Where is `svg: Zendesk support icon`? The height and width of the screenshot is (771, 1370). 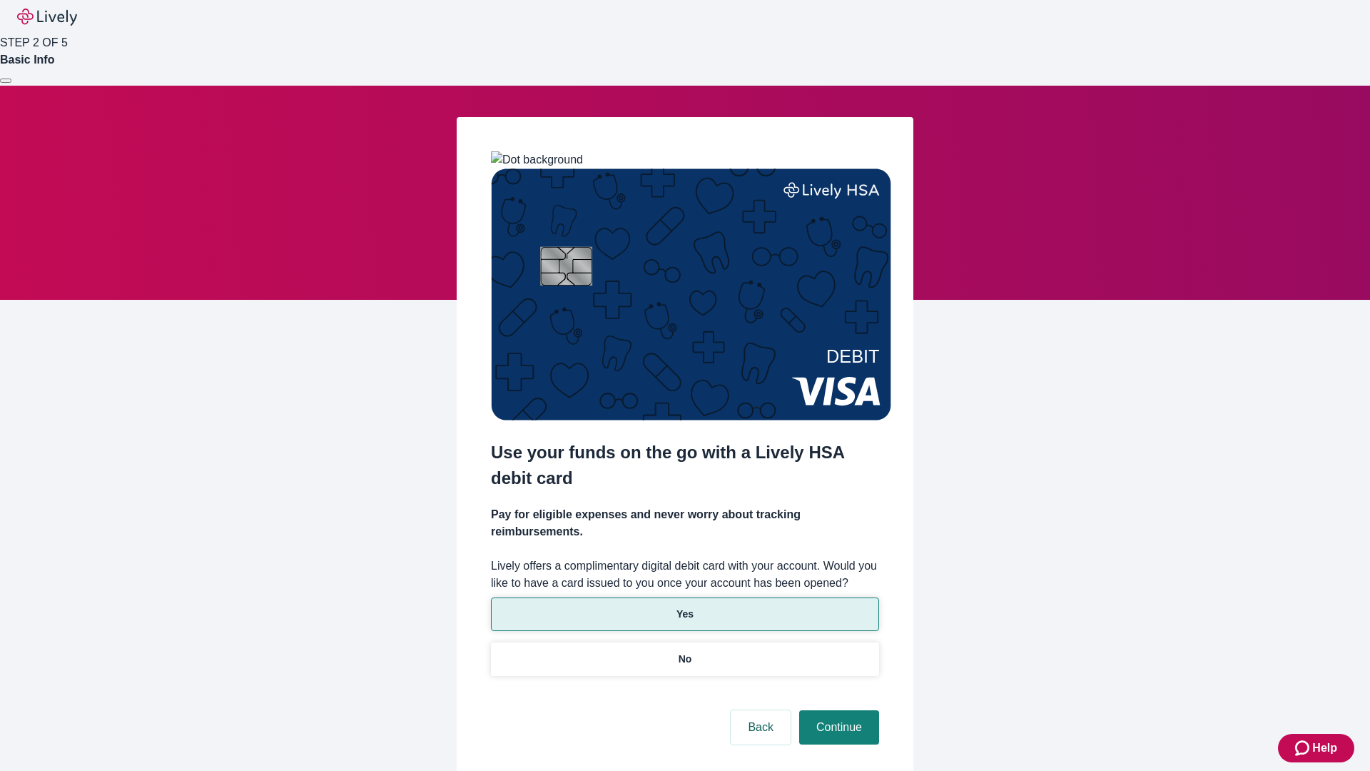 svg: Zendesk support icon is located at coordinates (1304, 748).